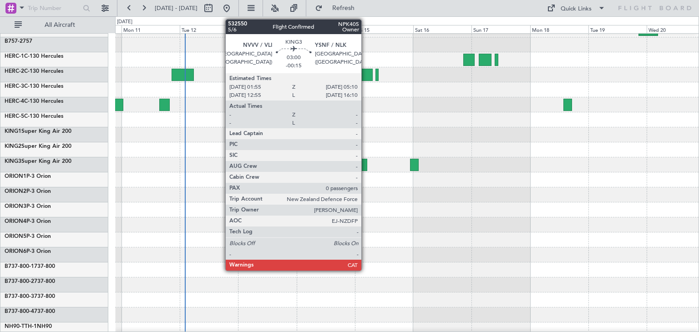 Image resolution: width=699 pixels, height=332 pixels. Describe the element at coordinates (14, 56) in the screenshot. I see `span: HERC-1` at that location.